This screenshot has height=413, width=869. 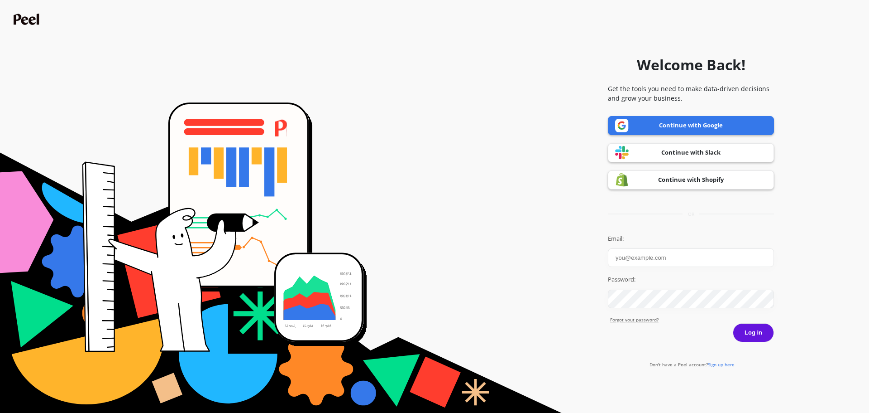 I want to click on button: Log in, so click(x=754, y=332).